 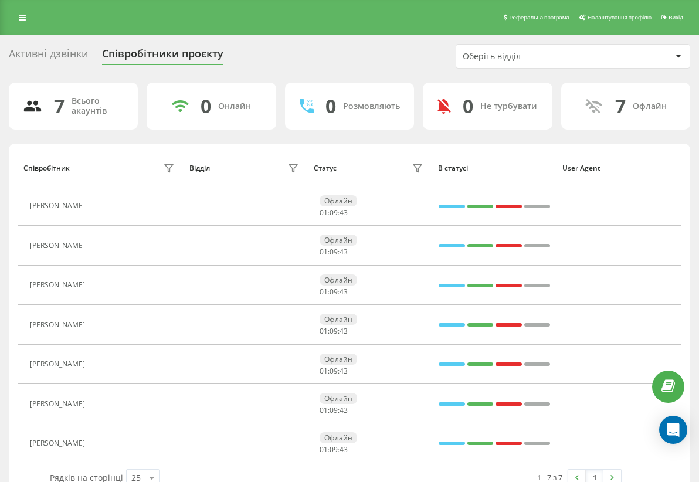 I want to click on div: Оберіть відділ, so click(x=532, y=56).